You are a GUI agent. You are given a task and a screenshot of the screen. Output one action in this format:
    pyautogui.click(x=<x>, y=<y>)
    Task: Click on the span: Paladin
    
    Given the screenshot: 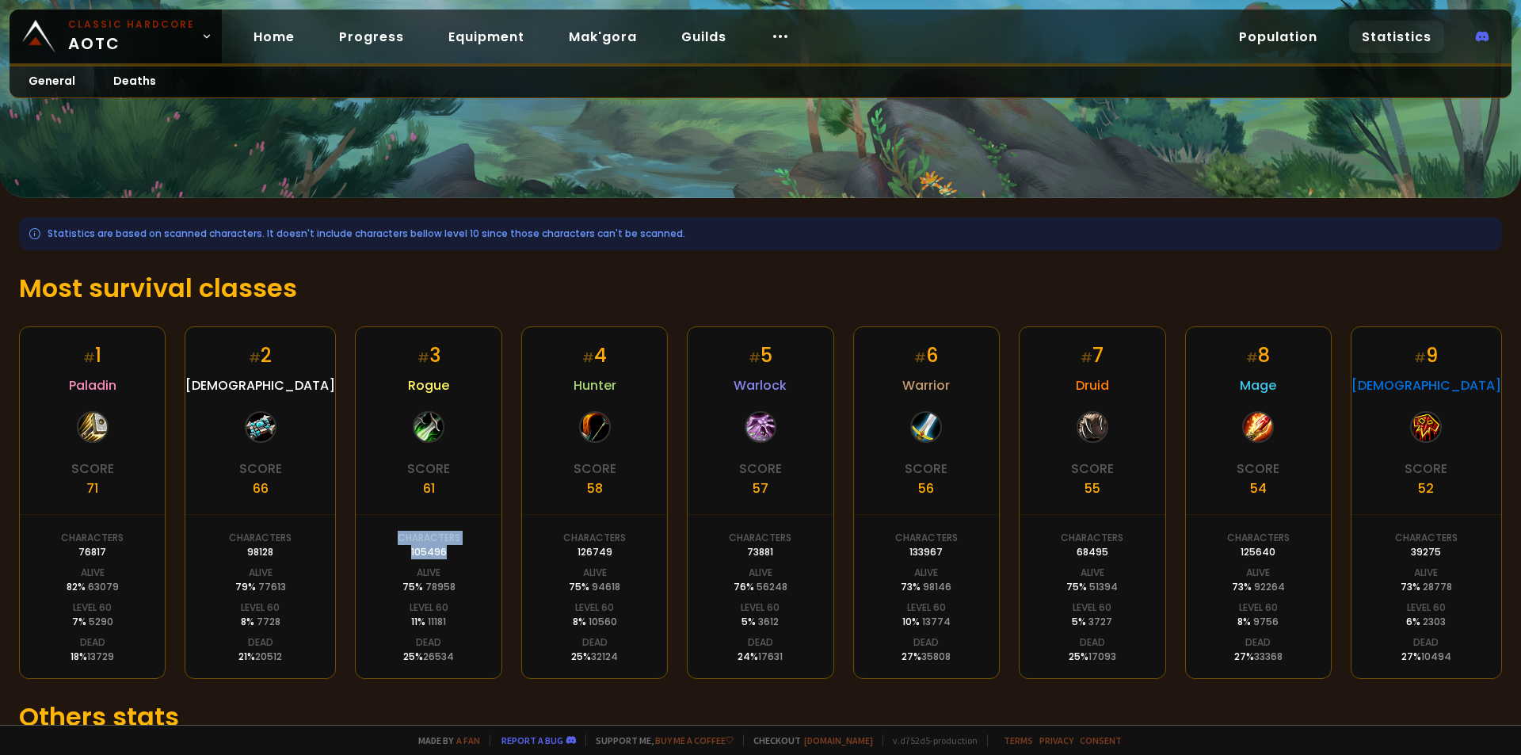 What is the action you would take?
    pyautogui.click(x=93, y=385)
    